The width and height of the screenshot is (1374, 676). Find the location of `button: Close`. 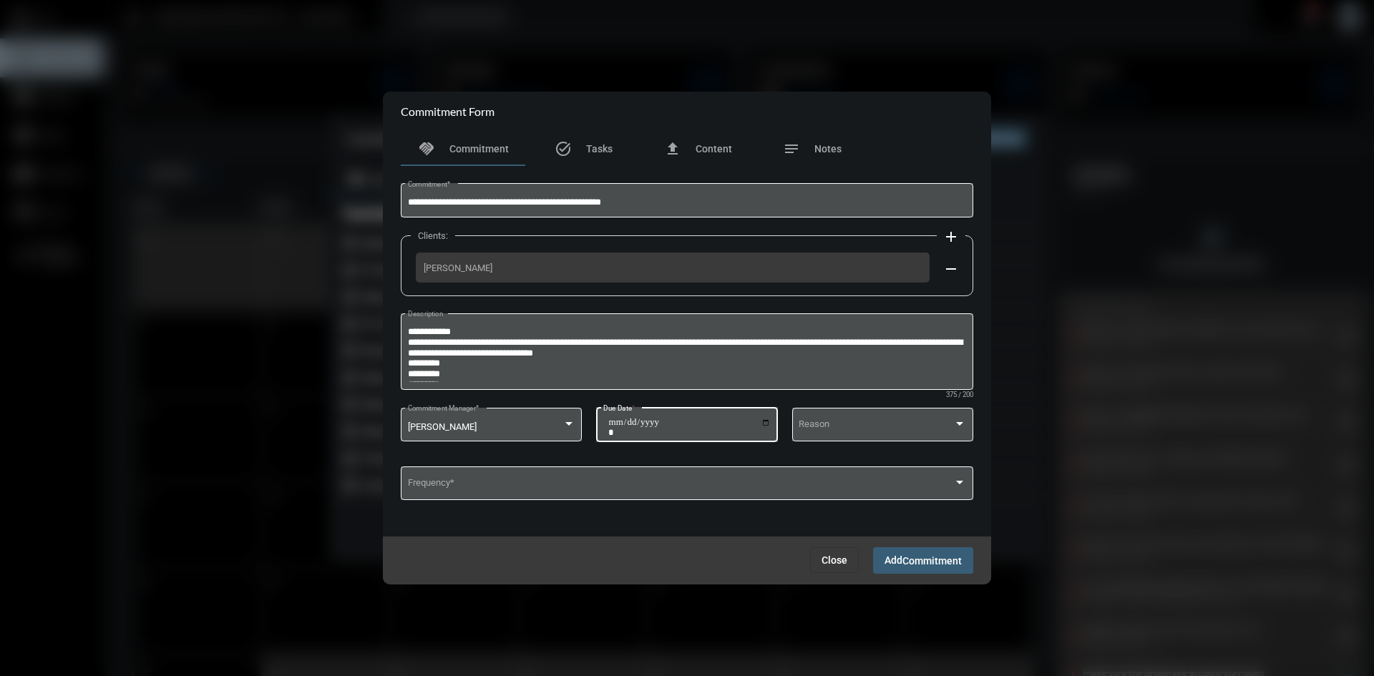

button: Close is located at coordinates (834, 560).